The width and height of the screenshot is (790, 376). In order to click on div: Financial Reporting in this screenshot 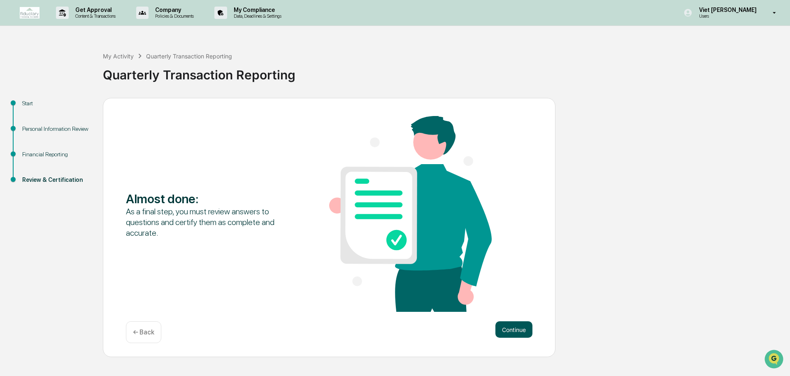, I will do `click(56, 154)`.